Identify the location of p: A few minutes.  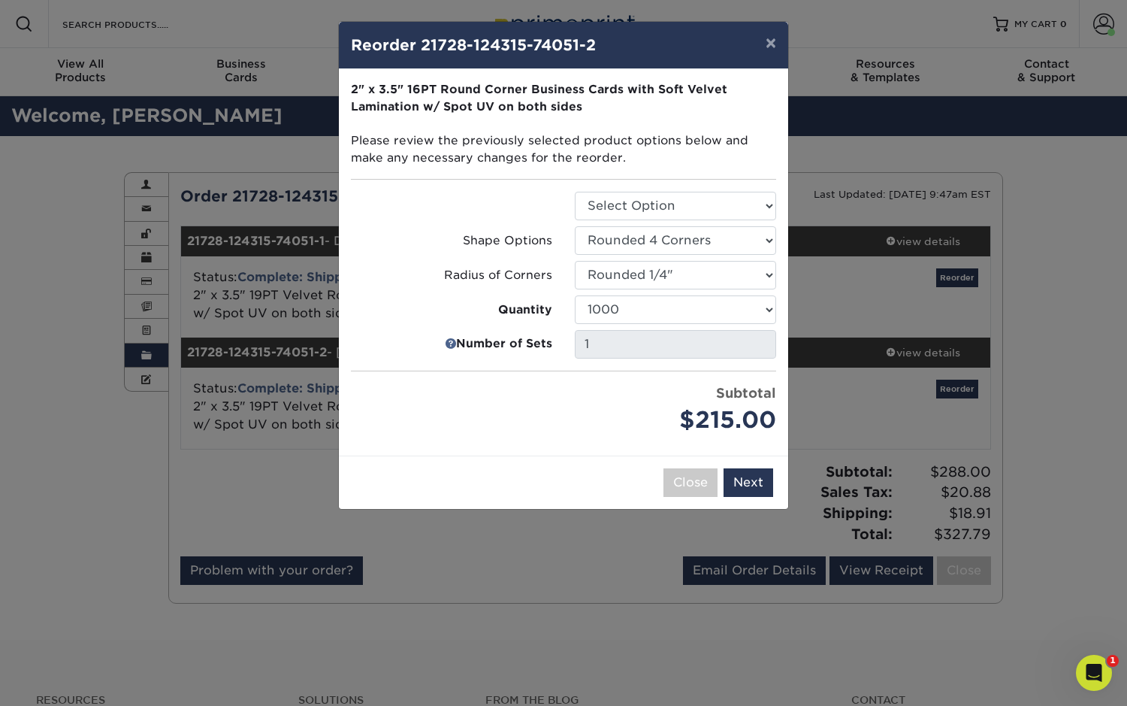
(162, 26).